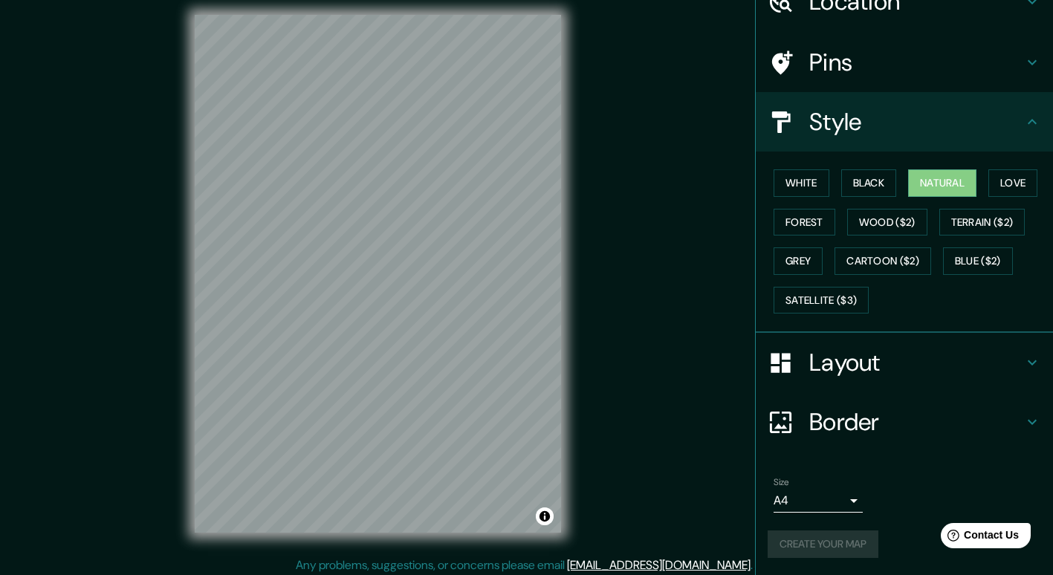 This screenshot has height=575, width=1053. I want to click on button: Cartoon ($2), so click(883, 261).